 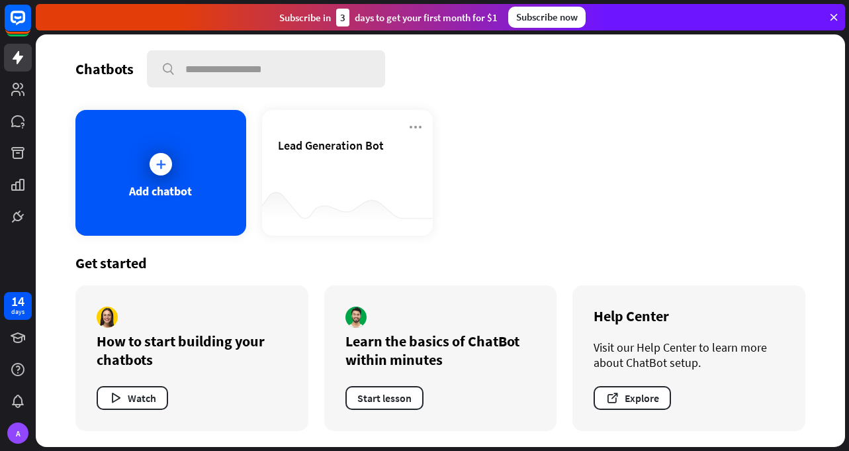 What do you see at coordinates (689, 316) in the screenshot?
I see `div: Help Center` at bounding box center [689, 316].